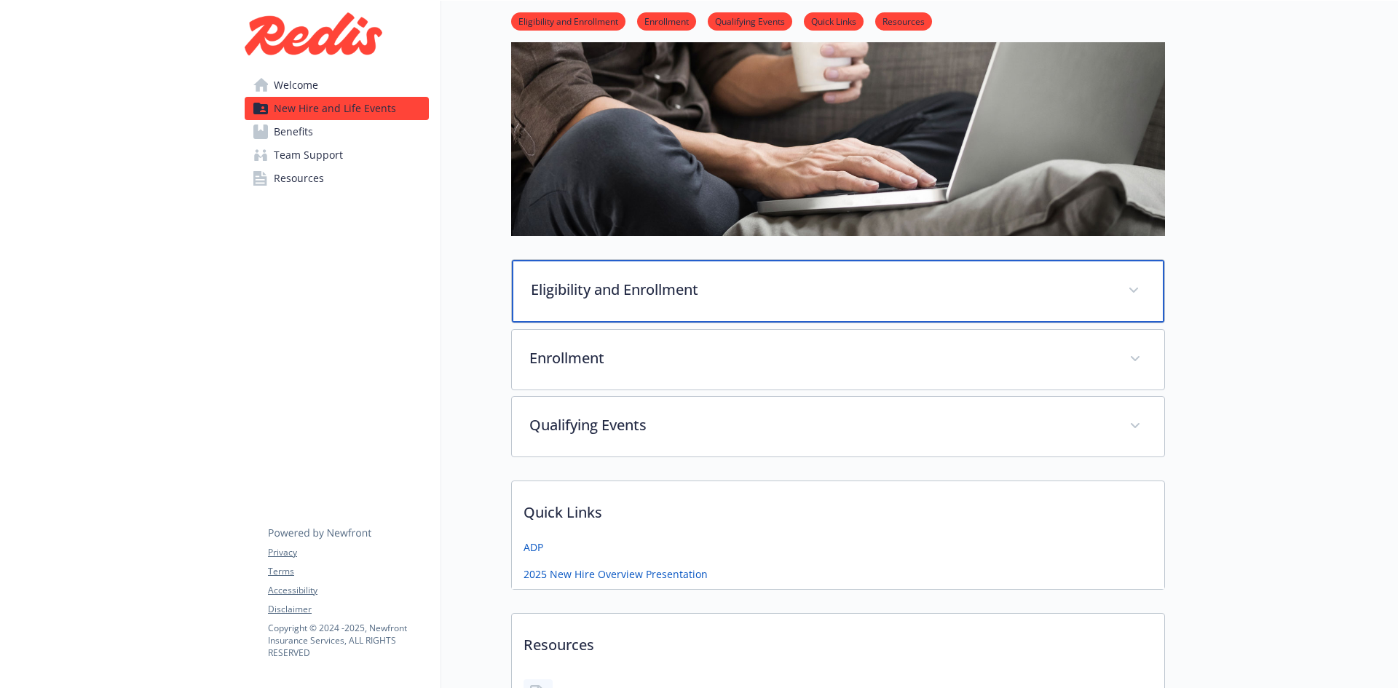 Image resolution: width=1398 pixels, height=688 pixels. Describe the element at coordinates (568, 20) in the screenshot. I see `a: Eligibility and Enrollment` at that location.